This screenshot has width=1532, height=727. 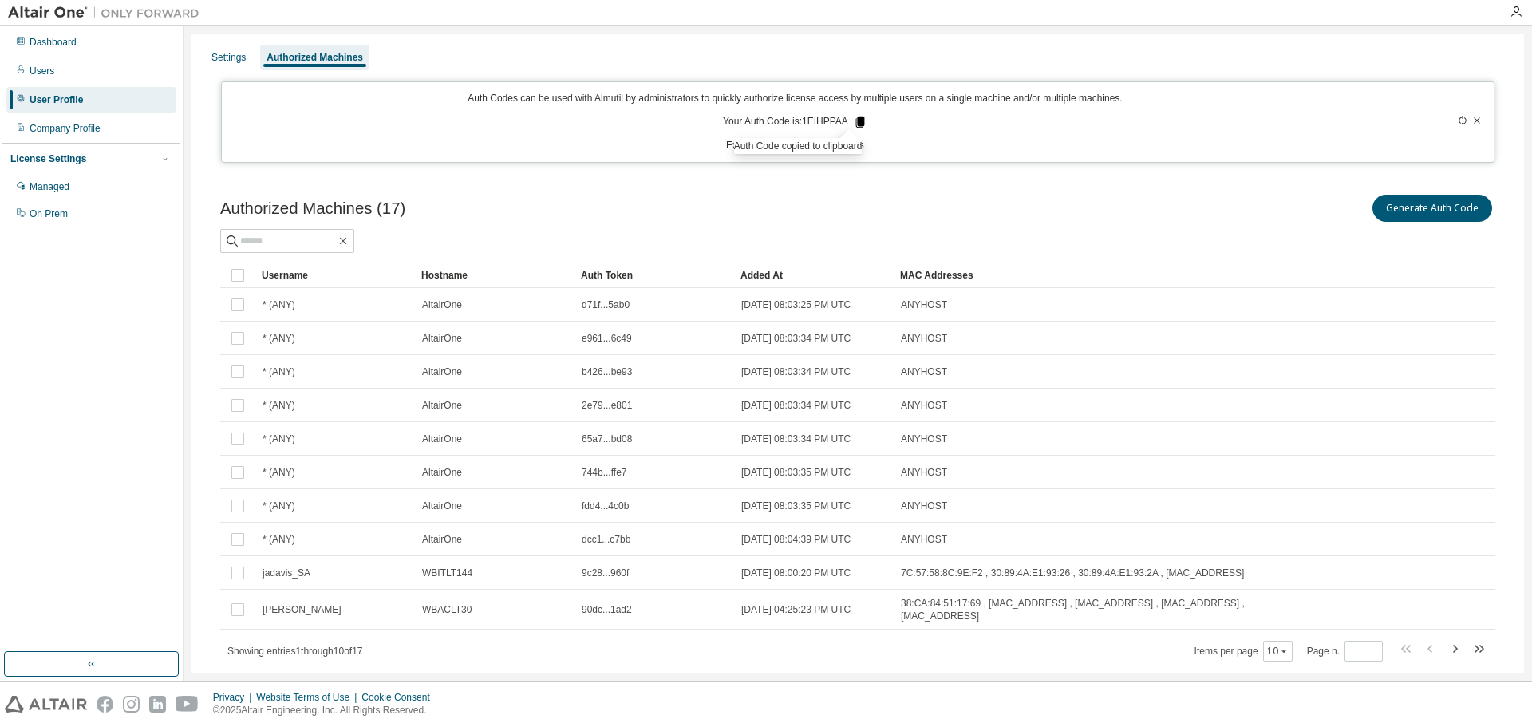 What do you see at coordinates (65, 128) in the screenshot?
I see `div: Company Profile` at bounding box center [65, 128].